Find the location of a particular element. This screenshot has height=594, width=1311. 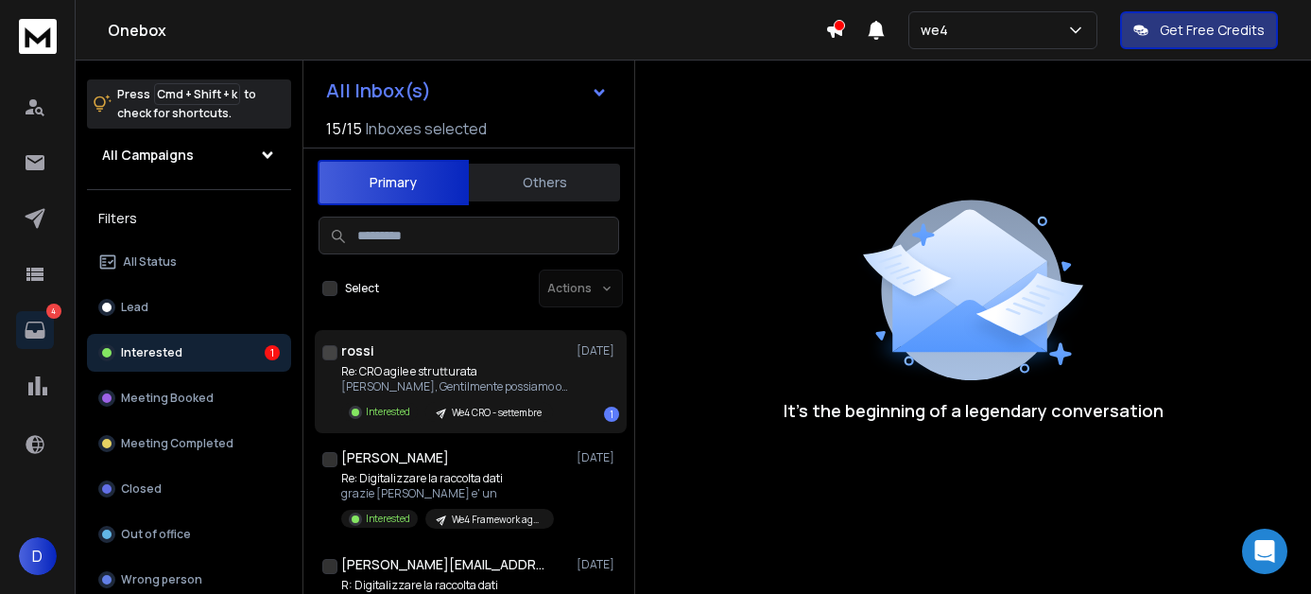

a: 4 is located at coordinates (35, 330).